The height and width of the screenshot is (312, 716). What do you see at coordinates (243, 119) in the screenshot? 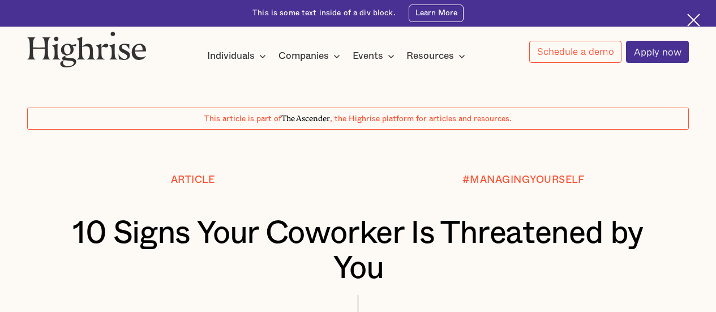
I see `span: This article is part of` at bounding box center [243, 119].